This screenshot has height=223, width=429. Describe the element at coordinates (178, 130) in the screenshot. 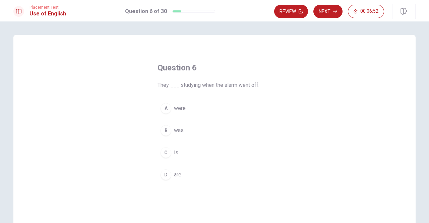

I see `span: was` at that location.